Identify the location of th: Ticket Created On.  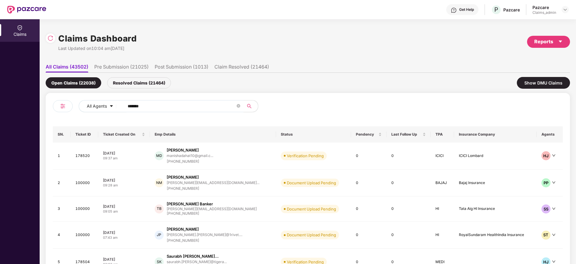
(124, 134).